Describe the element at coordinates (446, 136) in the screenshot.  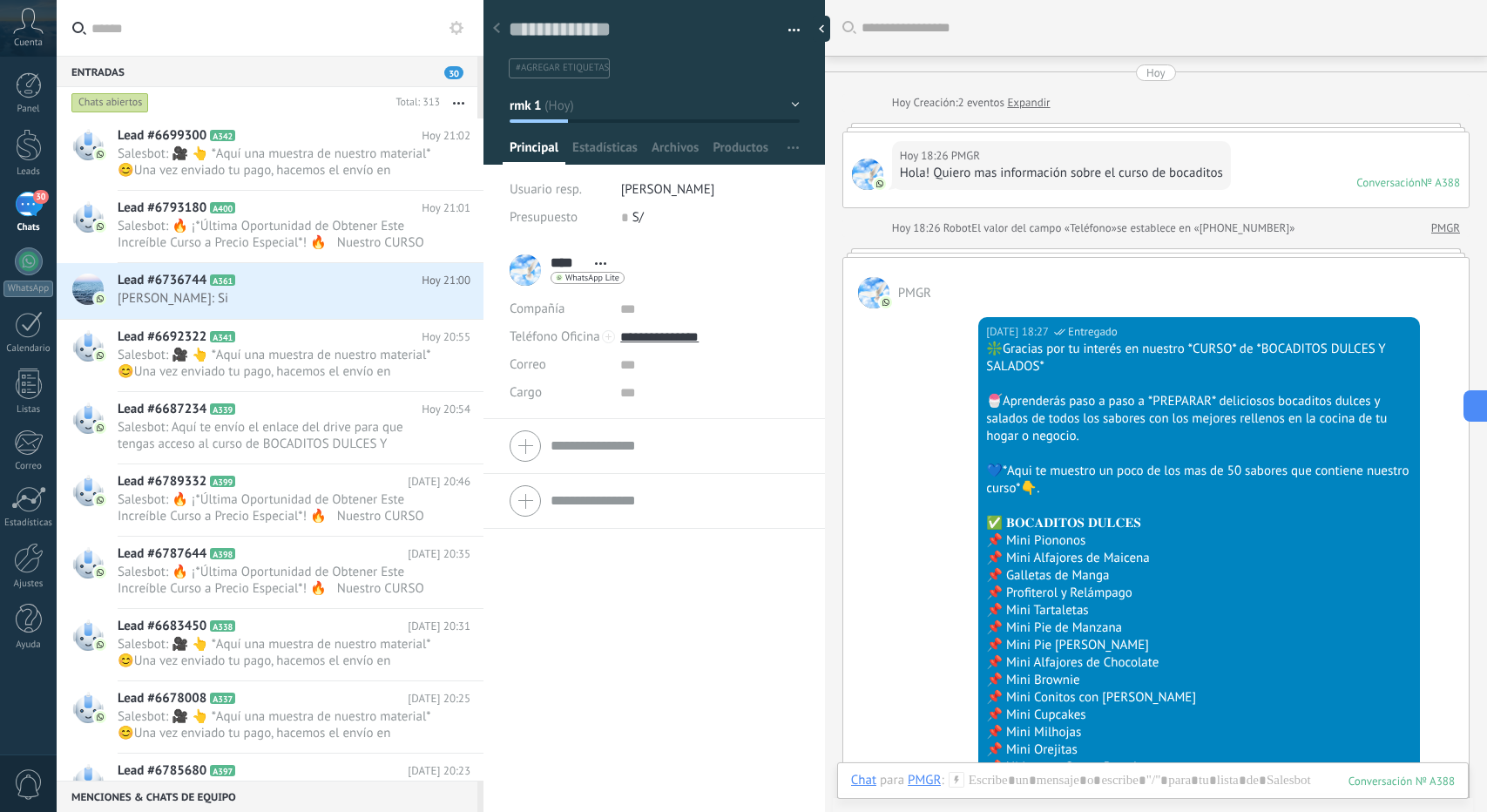
I see `span: Hoy 21:02` at that location.